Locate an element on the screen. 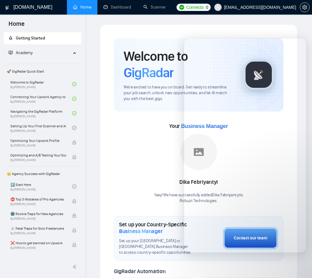 The width and height of the screenshot is (312, 278). span: Home is located at coordinates (16, 26).